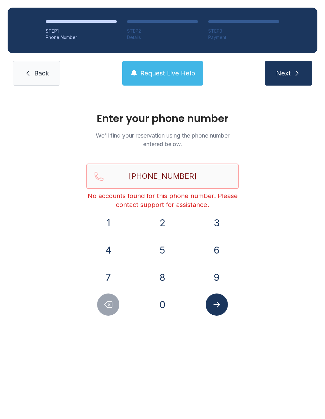  What do you see at coordinates (108, 277) in the screenshot?
I see `button: 7` at bounding box center [108, 277].